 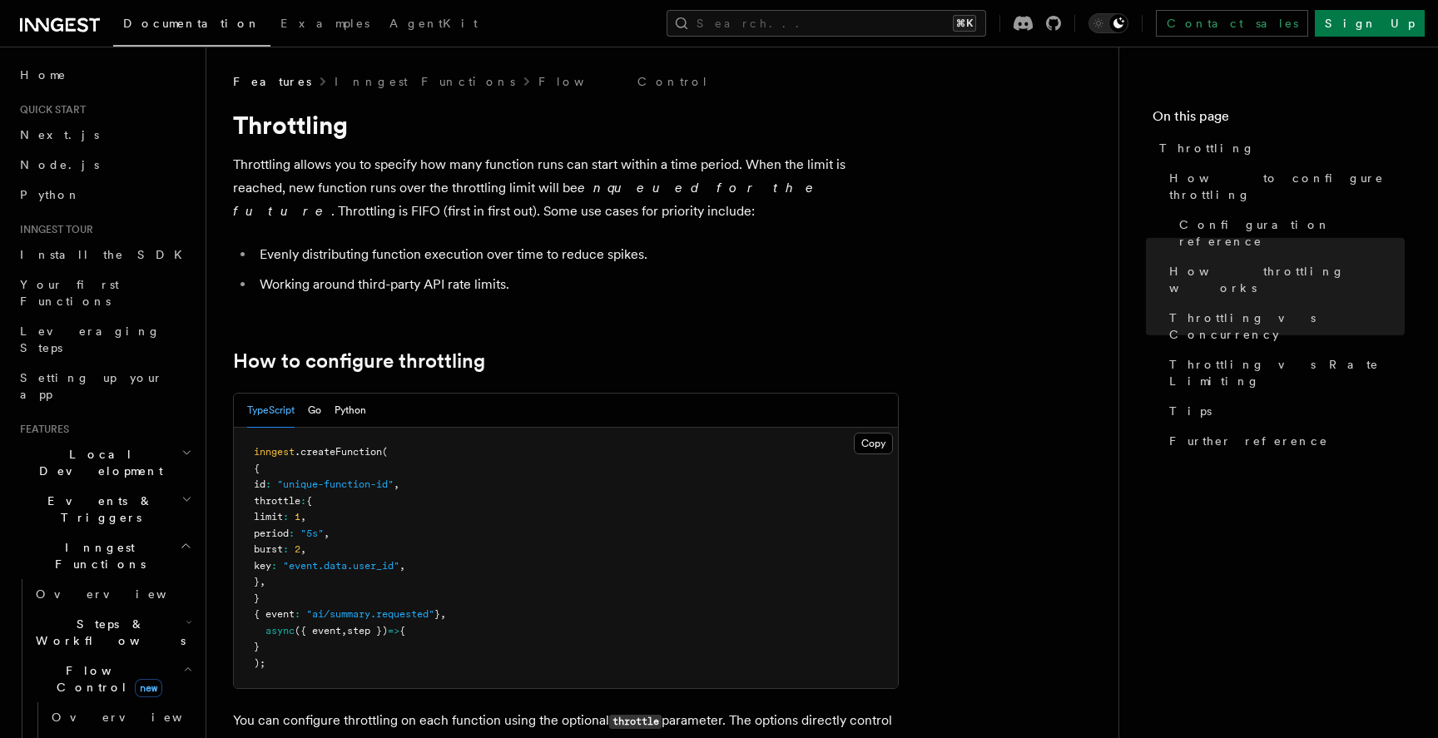 I want to click on a: How throttling works, so click(x=1283, y=280).